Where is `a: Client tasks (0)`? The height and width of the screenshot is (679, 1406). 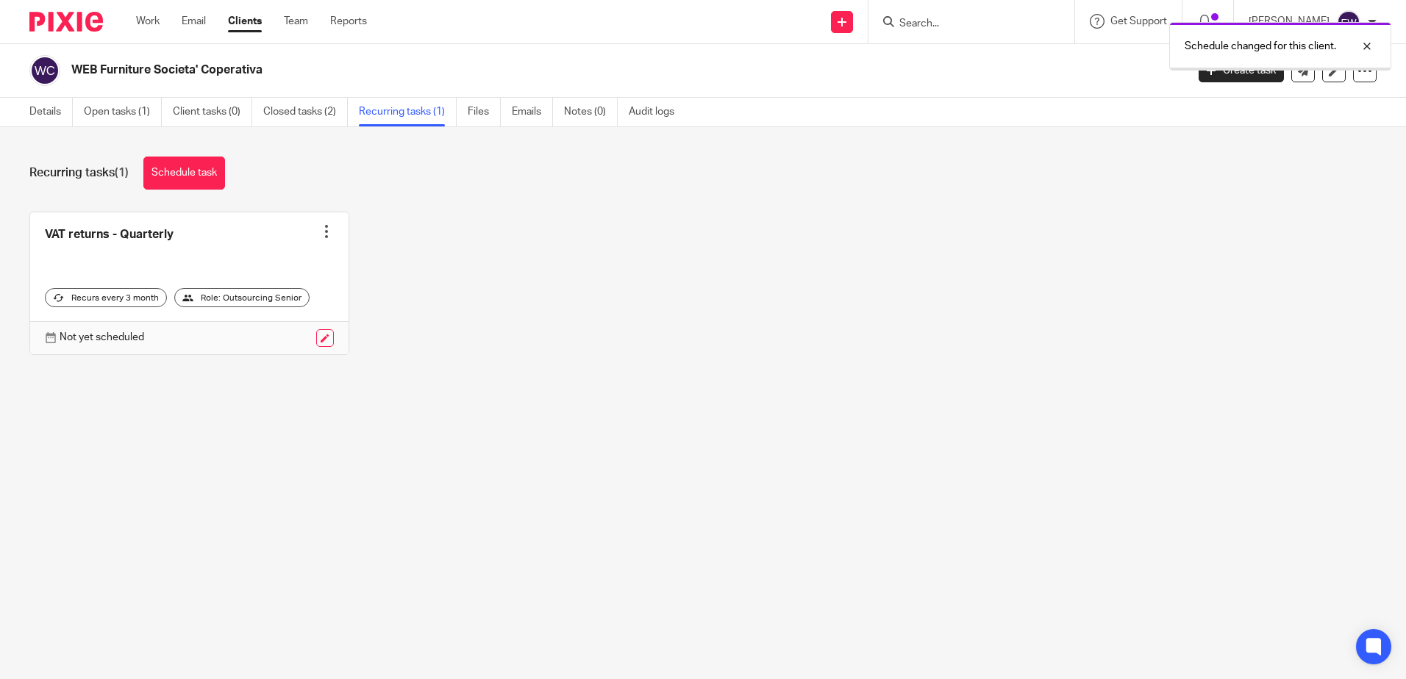 a: Client tasks (0) is located at coordinates (212, 112).